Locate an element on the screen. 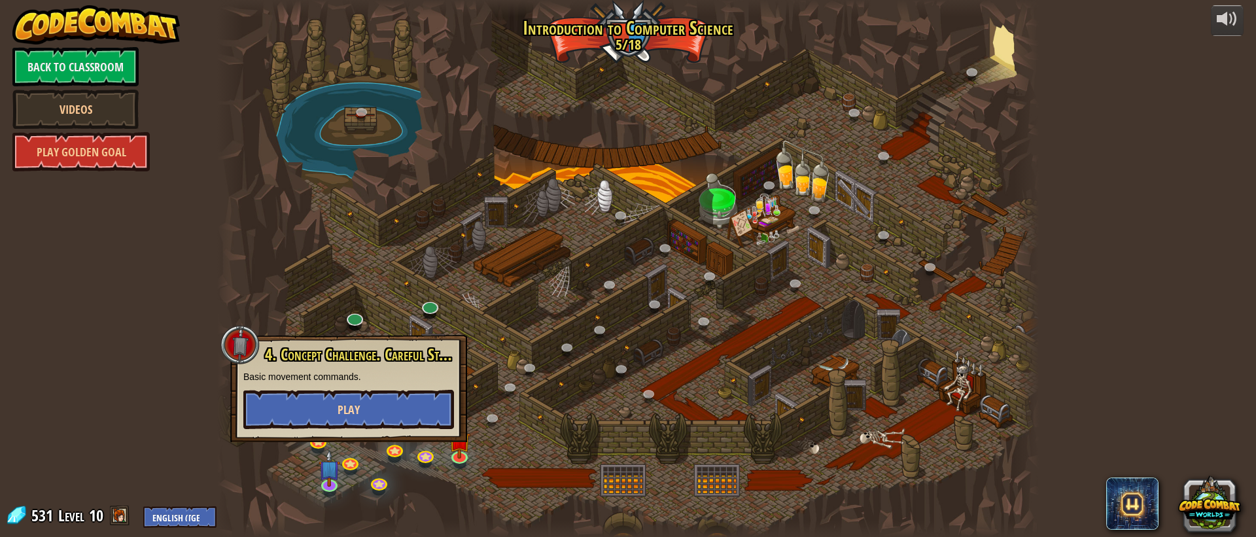  span: 4. Concept Challenge. Careful Steps is located at coordinates (359, 355).